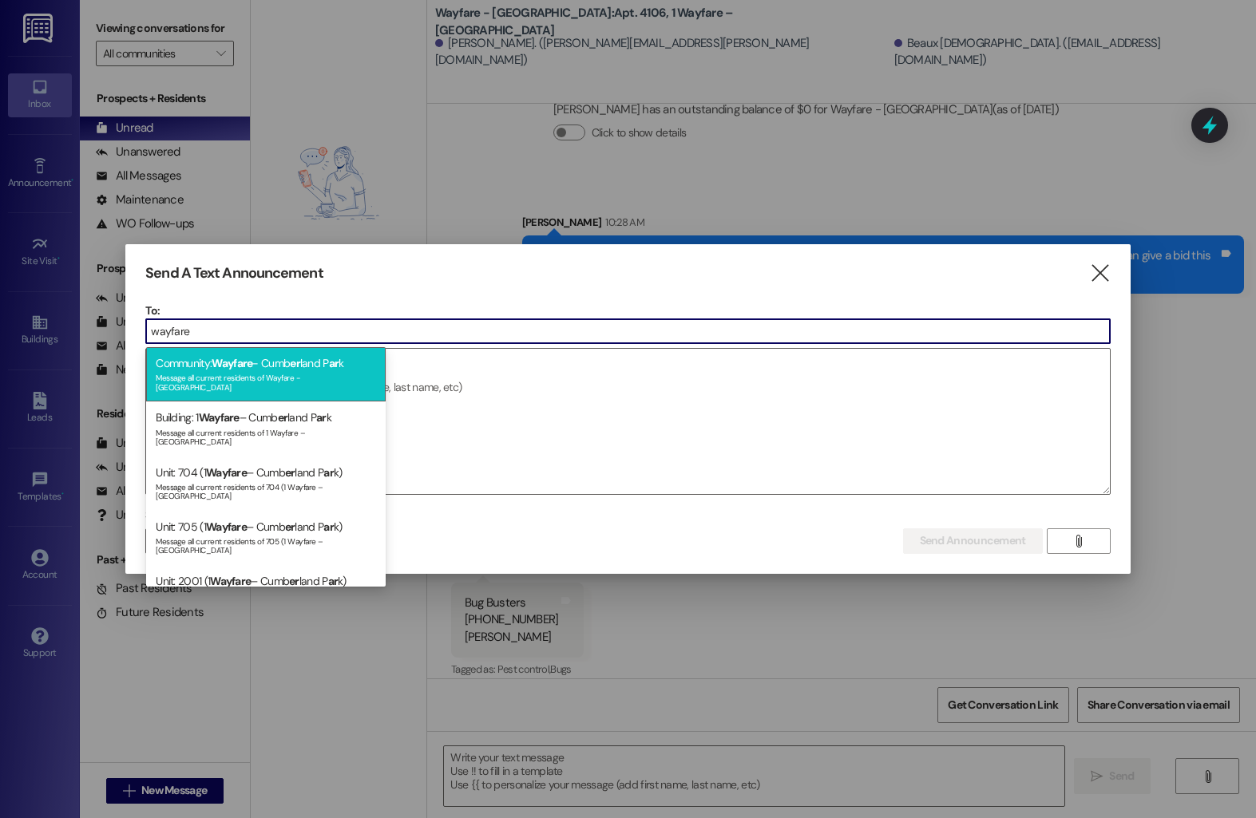 This screenshot has width=1256, height=818. What do you see at coordinates (266, 484) in the screenshot?
I see `div: Unit: 704 (1 – Cumb land P k)` at bounding box center [266, 484].